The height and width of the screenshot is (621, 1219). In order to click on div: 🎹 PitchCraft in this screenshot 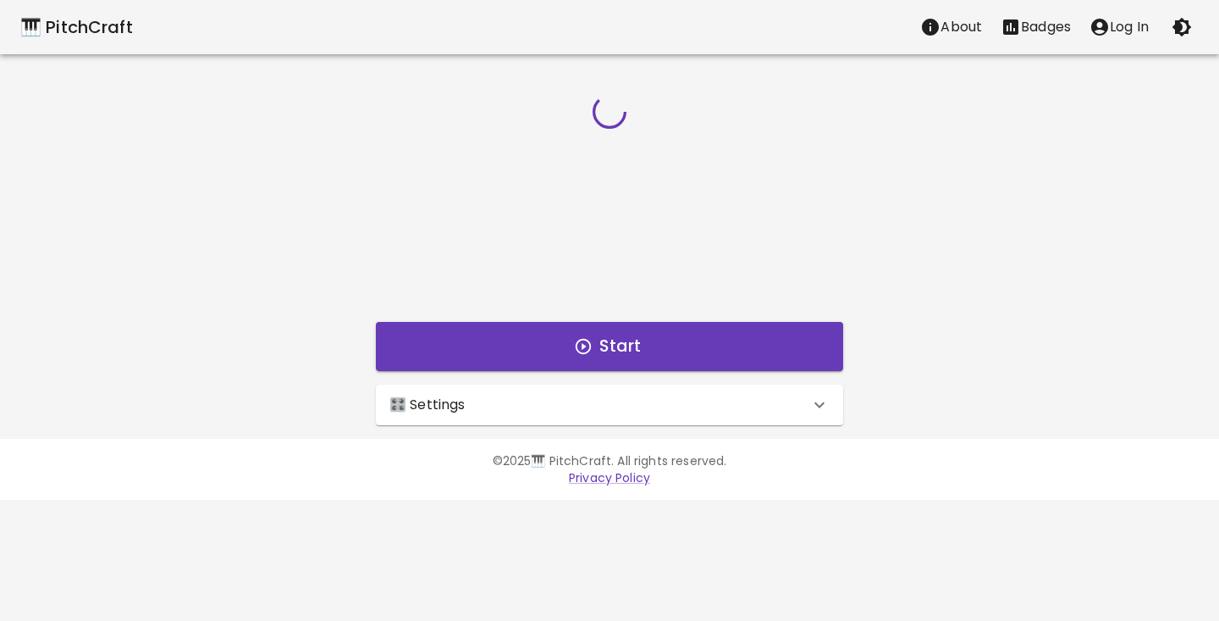, I will do `click(76, 27)`.